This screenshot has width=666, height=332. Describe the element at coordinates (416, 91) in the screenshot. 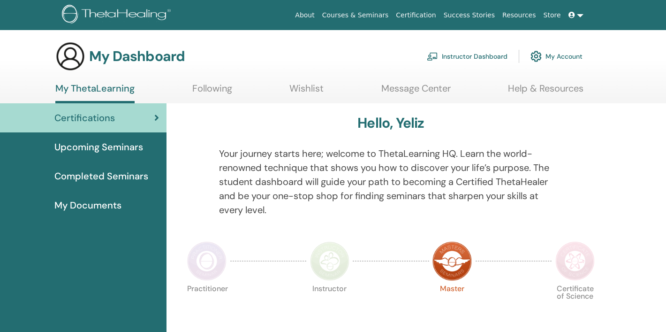

I see `a: Message Center` at that location.